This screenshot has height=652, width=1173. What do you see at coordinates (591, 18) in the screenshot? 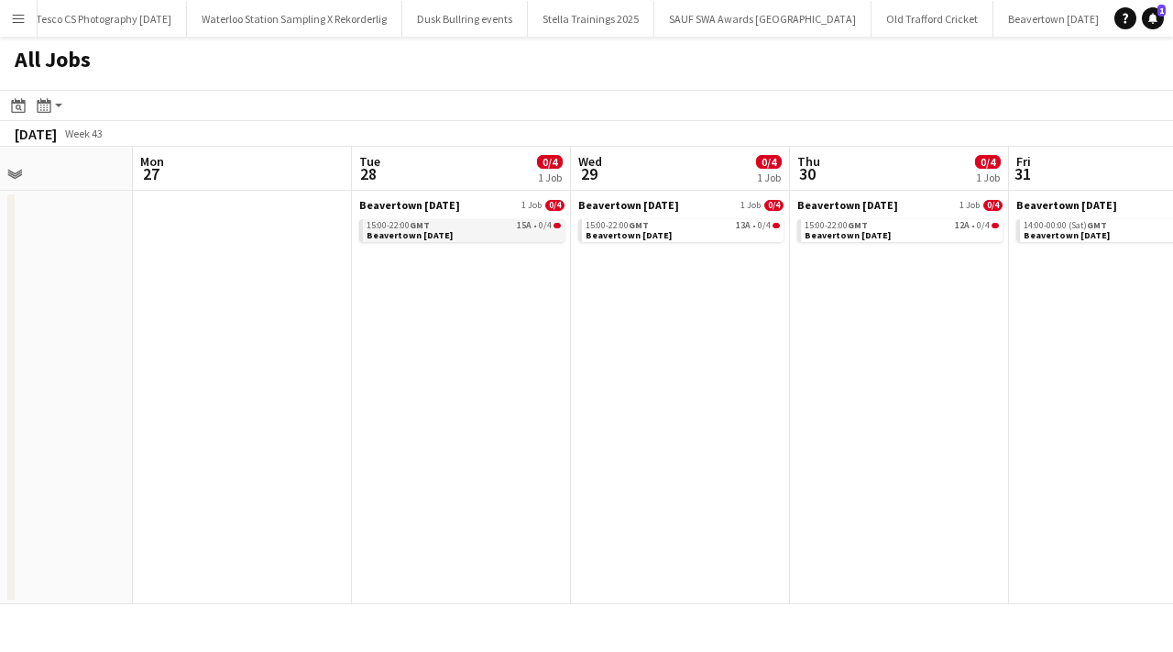
I see `button: Stella Trainings 2025` at bounding box center [591, 18].